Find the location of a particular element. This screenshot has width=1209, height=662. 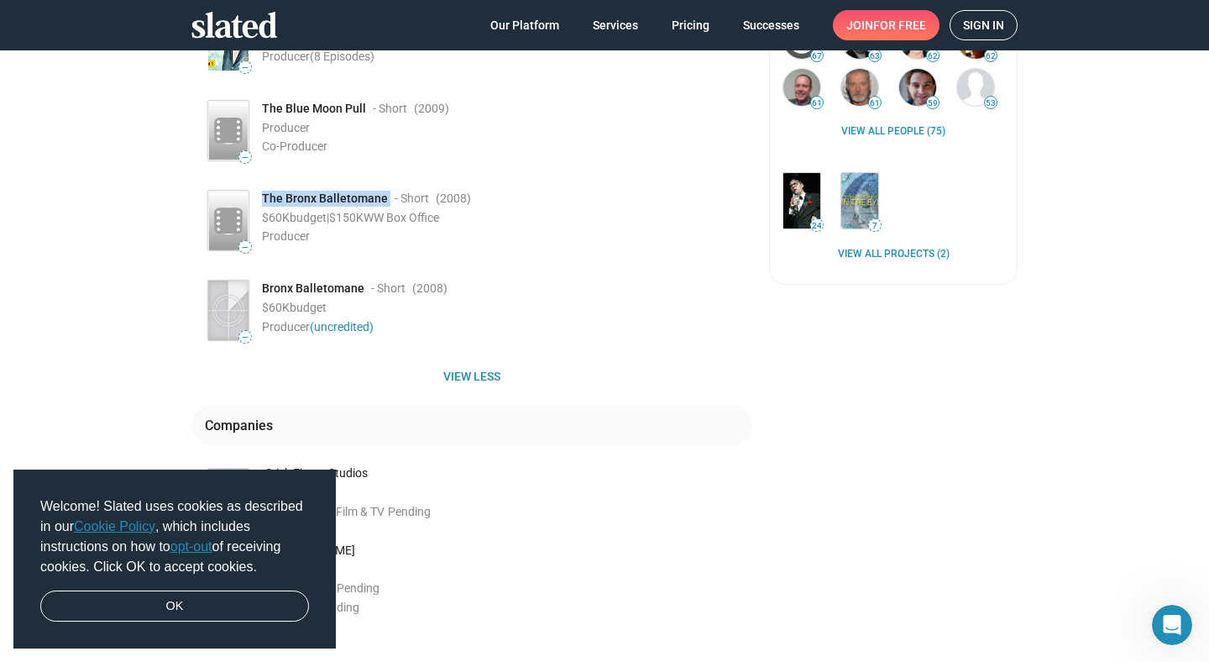

div: cookieconsent is located at coordinates (175, 559).